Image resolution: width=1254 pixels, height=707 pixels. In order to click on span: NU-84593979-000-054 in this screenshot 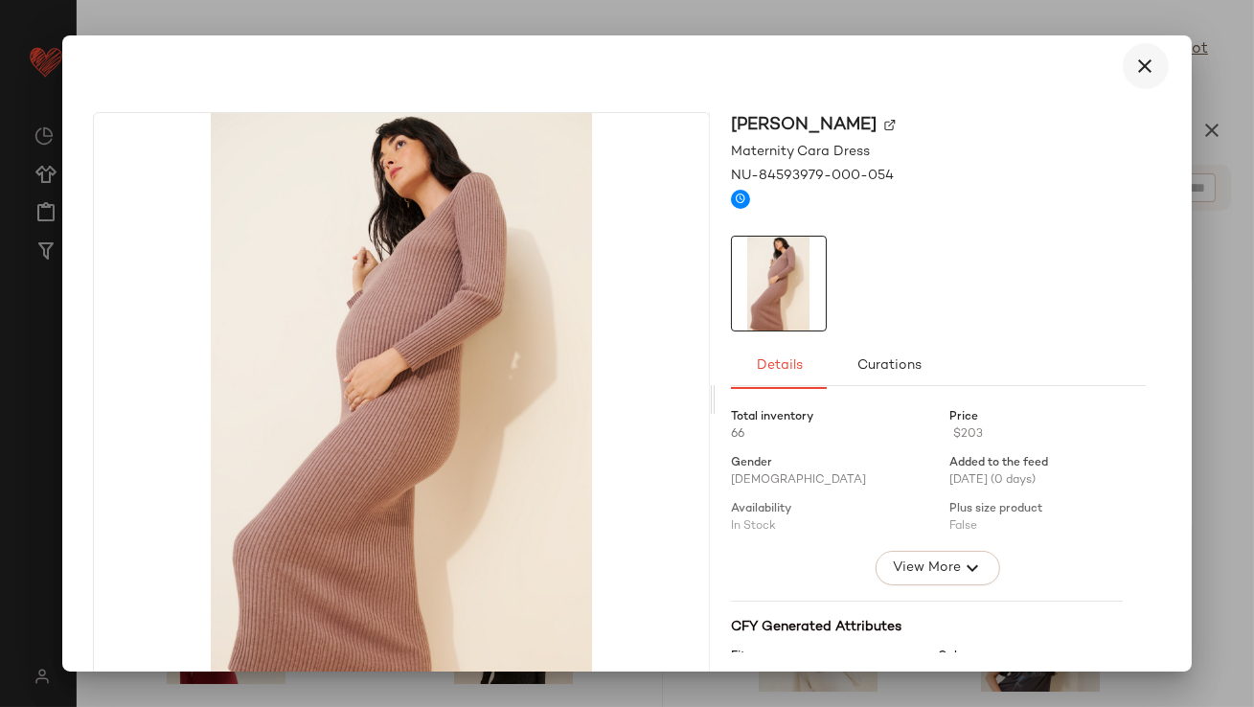, I will do `click(812, 175)`.